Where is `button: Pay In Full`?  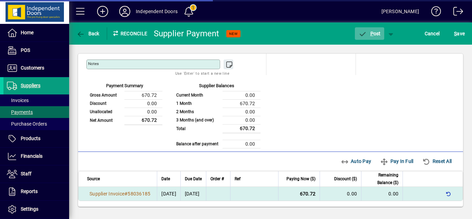 button: Pay In Full is located at coordinates (396, 161).